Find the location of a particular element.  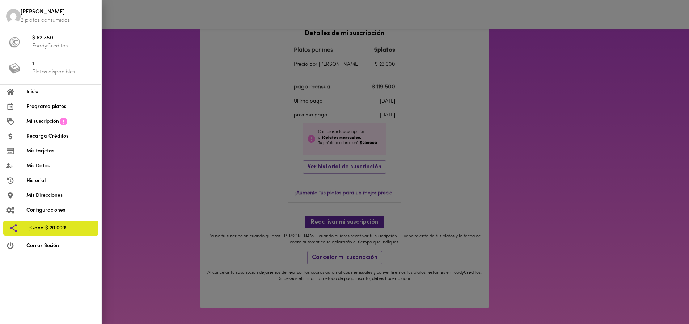

span: Configuraciones is located at coordinates (61, 211).